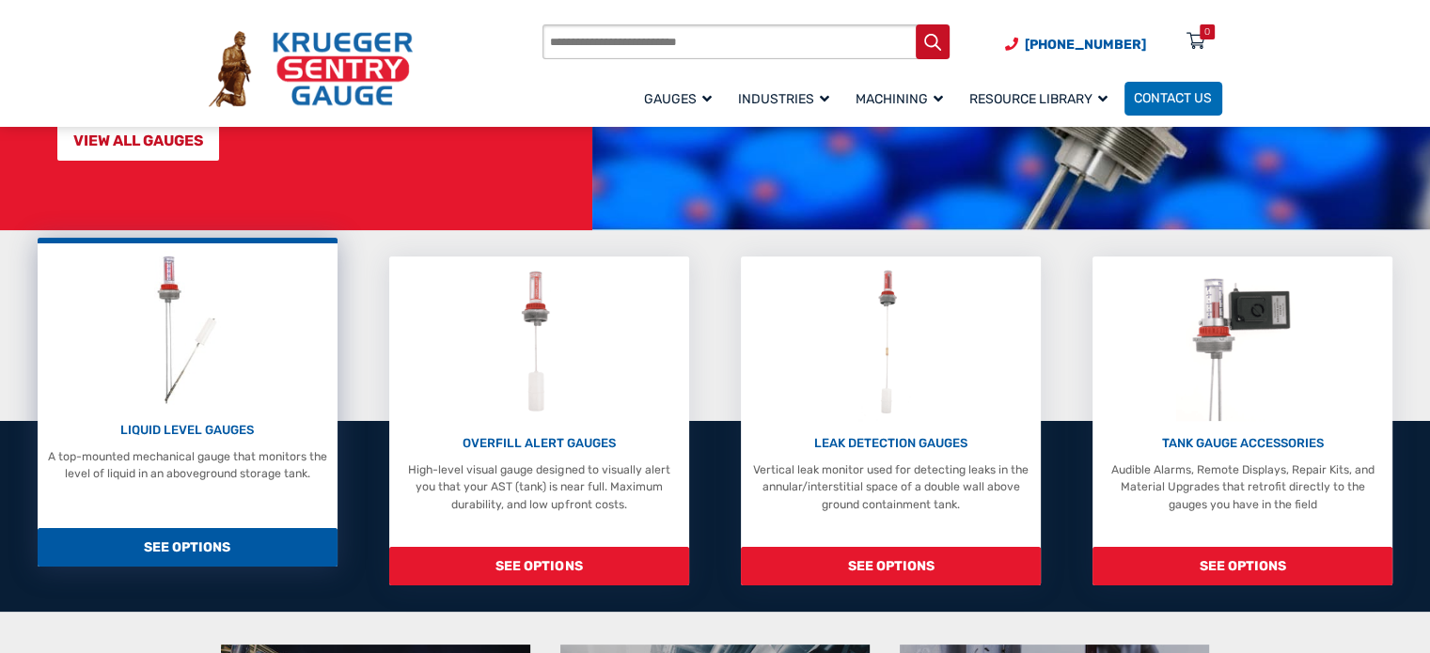 This screenshot has width=1430, height=653. What do you see at coordinates (539, 421) in the screenshot?
I see `a: Overfill Alert Gauges OVERFILL ALERT GAUGES High-level visual gauge designed to visually alert yo...` at bounding box center [539, 421].